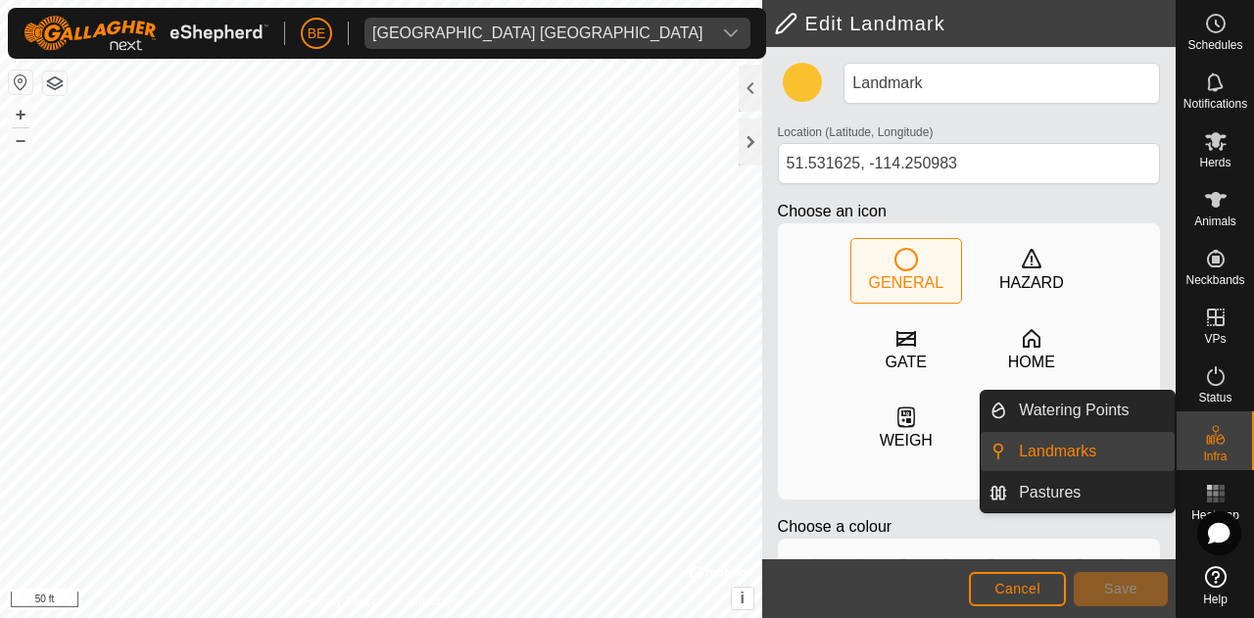  Describe the element at coordinates (1091, 411) in the screenshot. I see `a: Watering Points` at that location.